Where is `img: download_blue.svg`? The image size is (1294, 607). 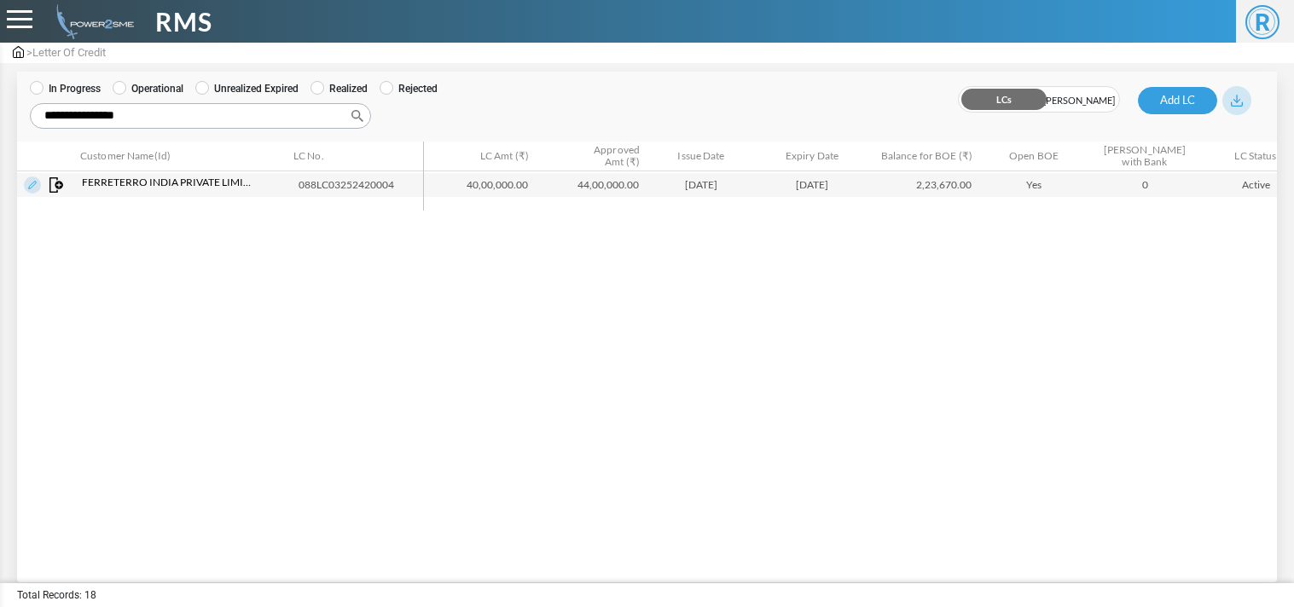
img: download_blue.svg is located at coordinates (1237, 101).